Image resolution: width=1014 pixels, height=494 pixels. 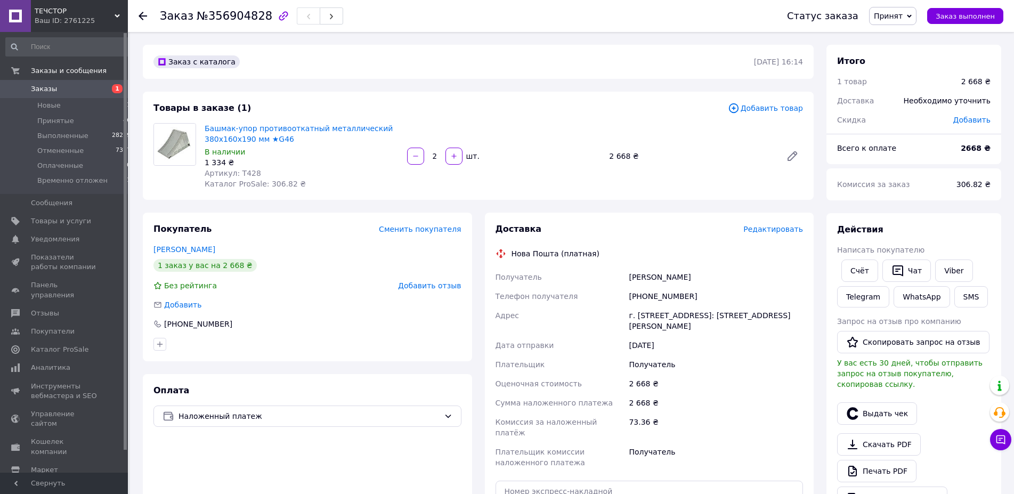 What do you see at coordinates (171, 390) in the screenshot?
I see `span: Оплата` at bounding box center [171, 390].